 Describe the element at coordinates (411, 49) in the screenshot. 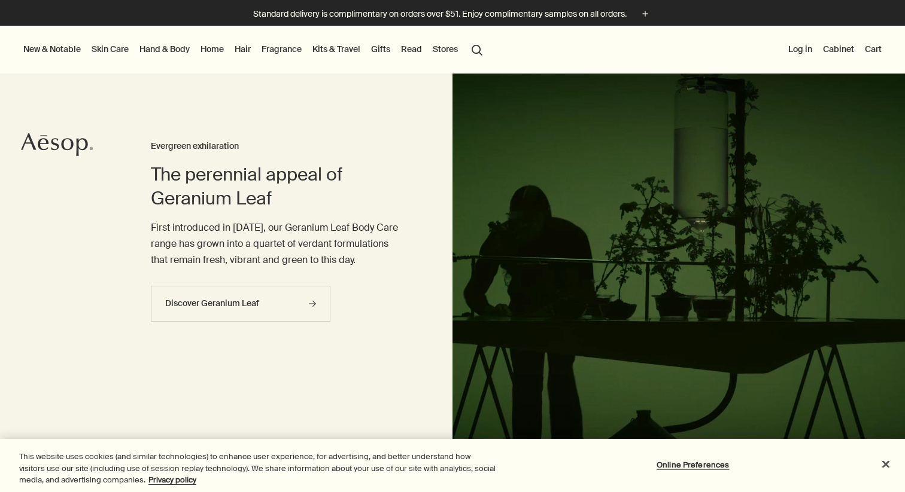

I see `a: Read` at that location.